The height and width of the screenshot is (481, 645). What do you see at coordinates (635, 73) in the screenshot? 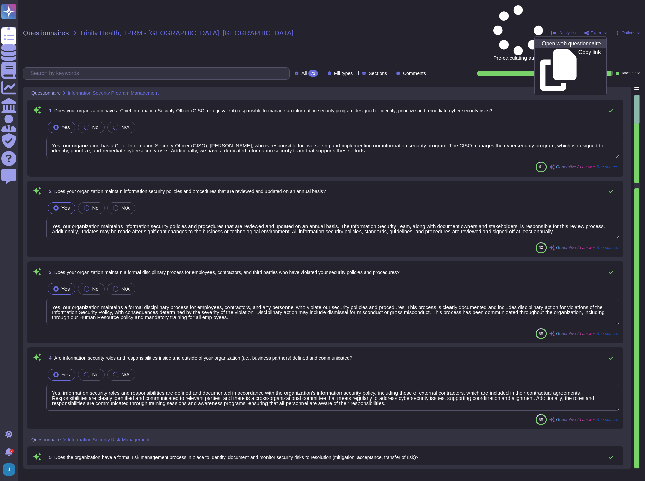
I see `span: 71 / 72` at bounding box center [635, 73].